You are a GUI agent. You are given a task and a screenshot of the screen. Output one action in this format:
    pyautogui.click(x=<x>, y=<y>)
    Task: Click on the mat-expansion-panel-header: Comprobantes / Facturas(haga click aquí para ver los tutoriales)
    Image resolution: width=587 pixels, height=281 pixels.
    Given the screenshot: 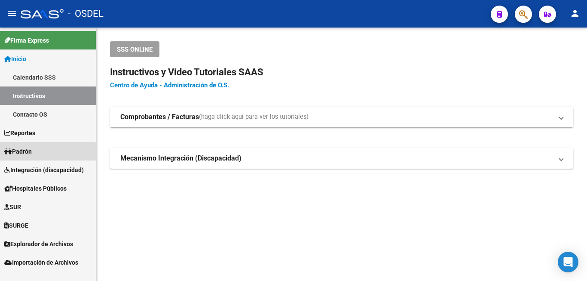 What is the action you would take?
    pyautogui.click(x=342, y=117)
    